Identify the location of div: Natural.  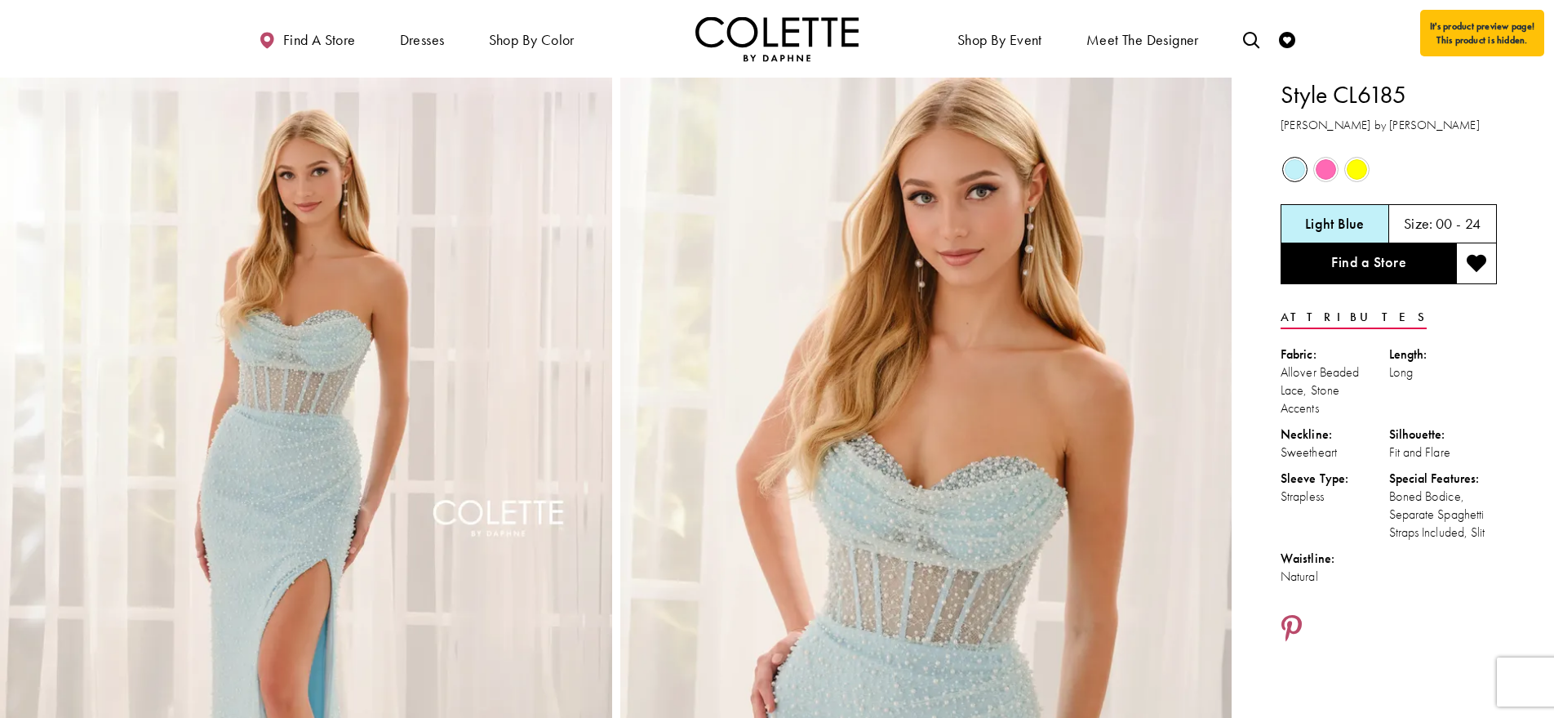
(1335, 576).